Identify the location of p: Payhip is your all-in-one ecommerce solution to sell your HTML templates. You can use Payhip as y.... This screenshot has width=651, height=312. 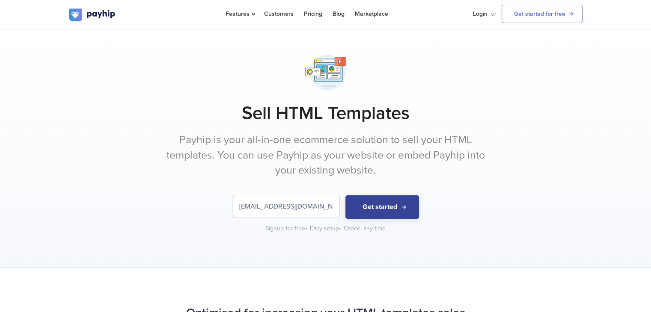
(325, 155).